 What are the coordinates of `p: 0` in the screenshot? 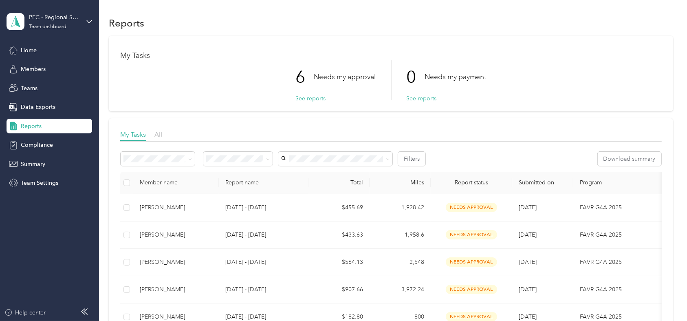 It's located at (415, 77).